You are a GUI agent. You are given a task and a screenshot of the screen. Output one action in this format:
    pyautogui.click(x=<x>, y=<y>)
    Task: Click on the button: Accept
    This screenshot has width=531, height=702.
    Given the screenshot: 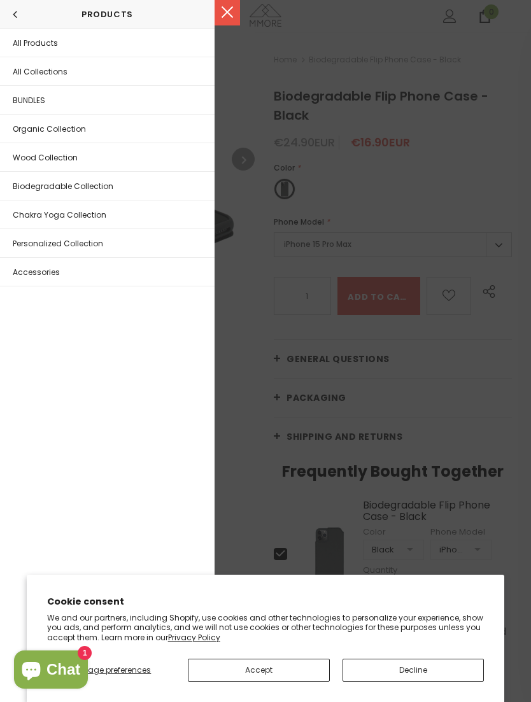 What is the action you would take?
    pyautogui.click(x=259, y=670)
    